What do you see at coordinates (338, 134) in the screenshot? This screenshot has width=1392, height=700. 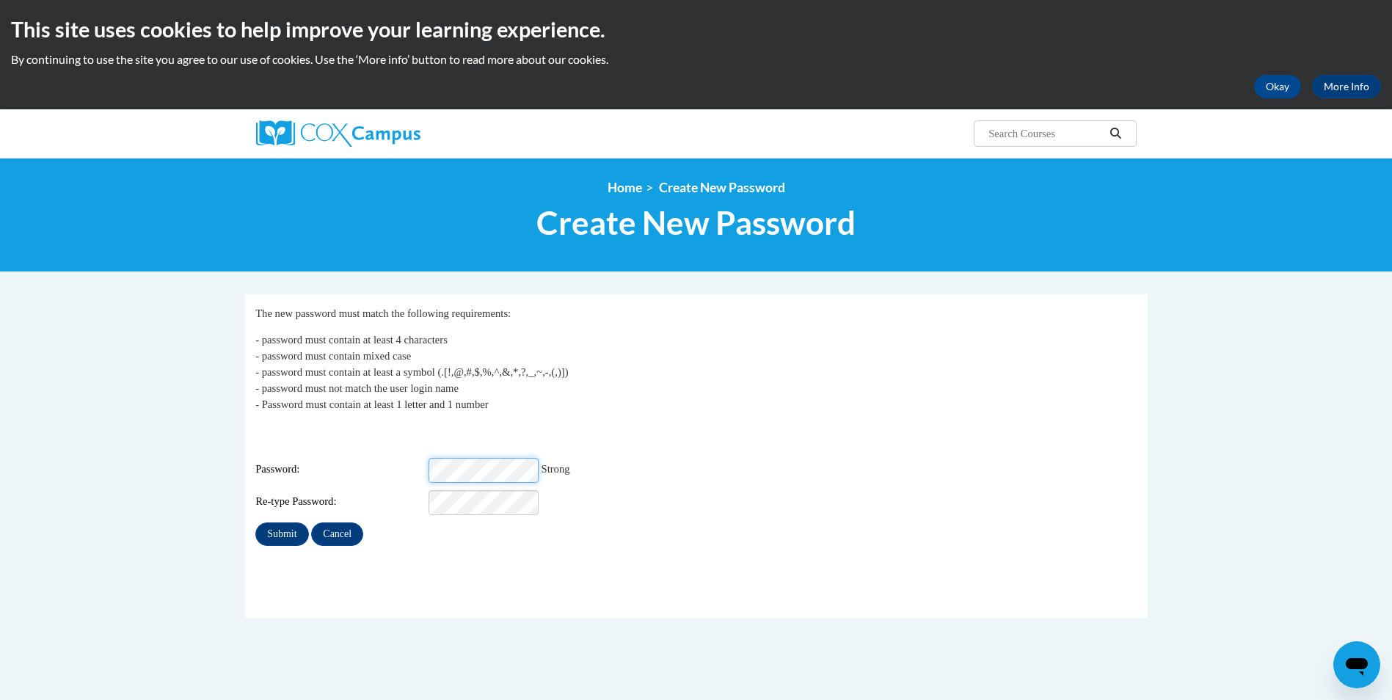 I see `img: Cox Campus` at bounding box center [338, 134].